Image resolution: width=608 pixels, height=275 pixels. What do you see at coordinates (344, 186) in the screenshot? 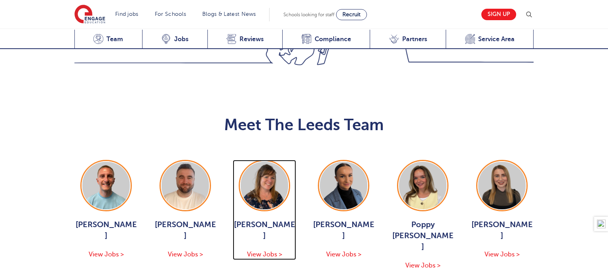
I see `img: Holly Johnson` at bounding box center [344, 186].